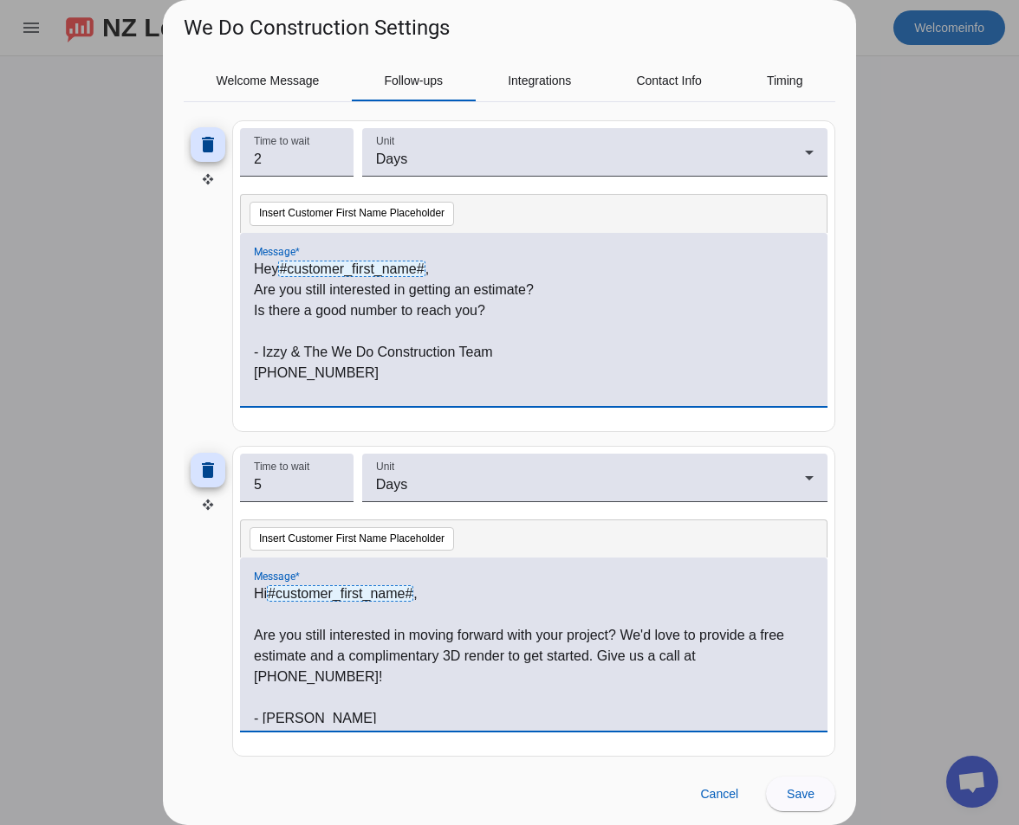 This screenshot has height=825, width=1019. Describe the element at coordinates (669, 81) in the screenshot. I see `span: Contact Info` at that location.